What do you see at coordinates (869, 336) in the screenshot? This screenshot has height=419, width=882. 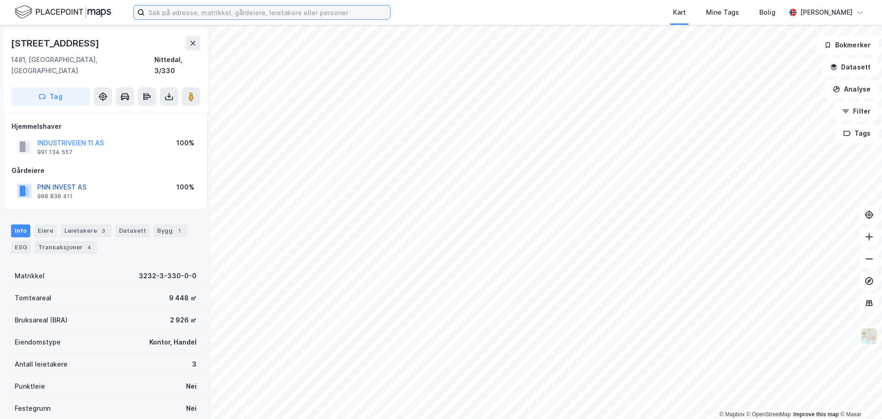 I see `img: Z` at bounding box center [869, 336].